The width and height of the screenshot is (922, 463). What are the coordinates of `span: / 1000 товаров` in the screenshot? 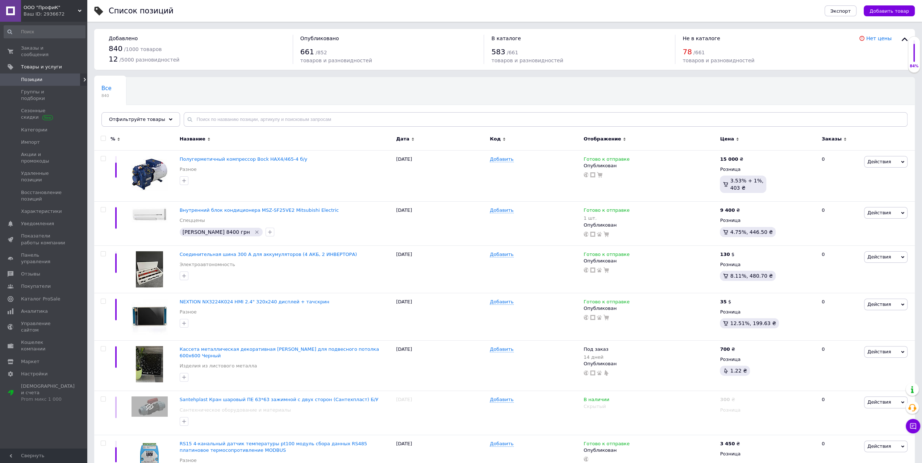 It's located at (143, 49).